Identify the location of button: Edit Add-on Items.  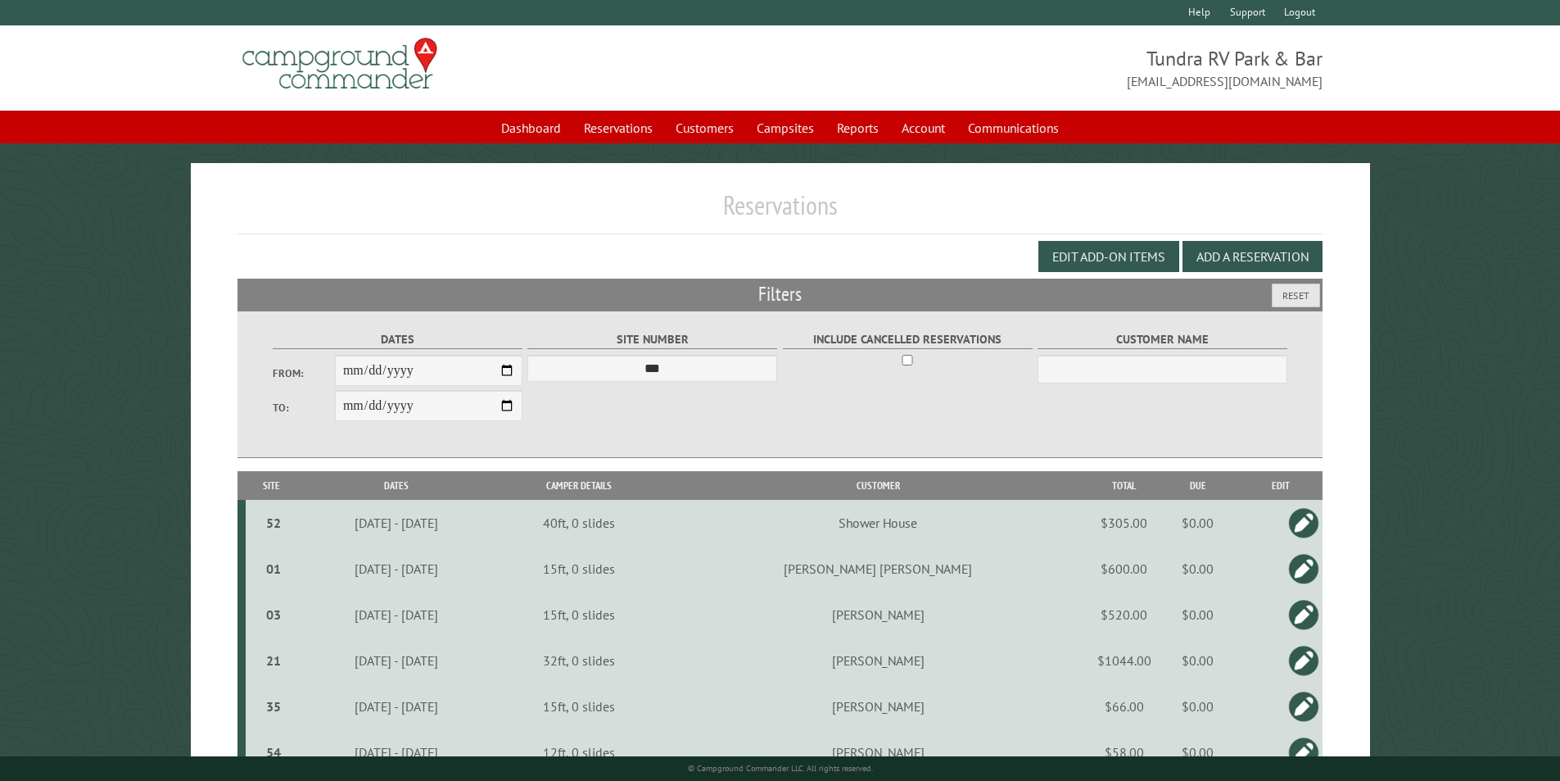
(1109, 256).